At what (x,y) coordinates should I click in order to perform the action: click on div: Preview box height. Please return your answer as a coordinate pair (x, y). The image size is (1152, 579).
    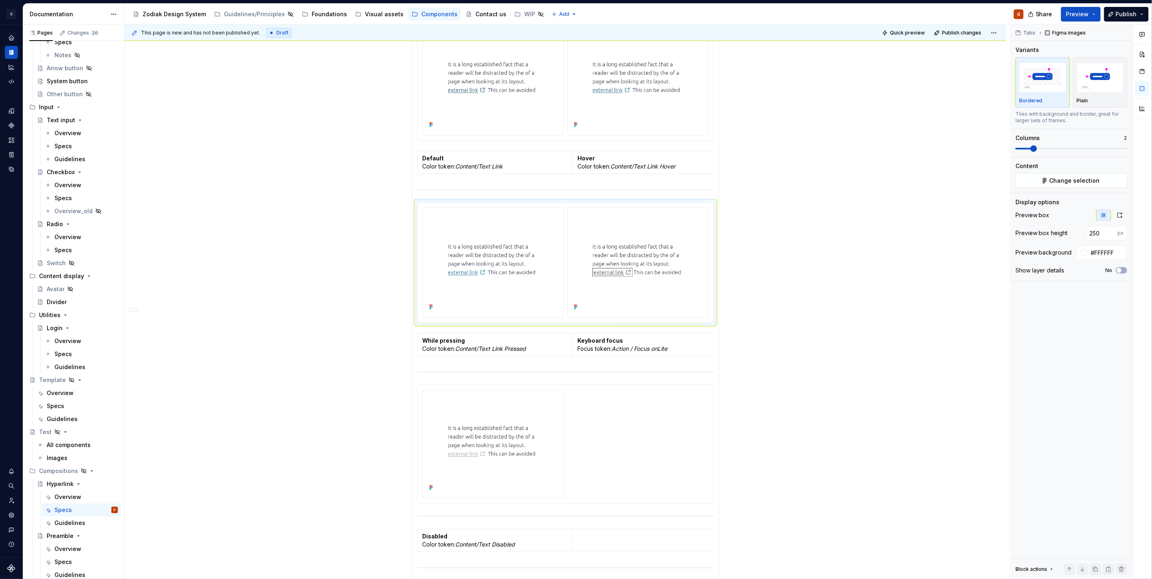
    Looking at the image, I should click on (1041, 233).